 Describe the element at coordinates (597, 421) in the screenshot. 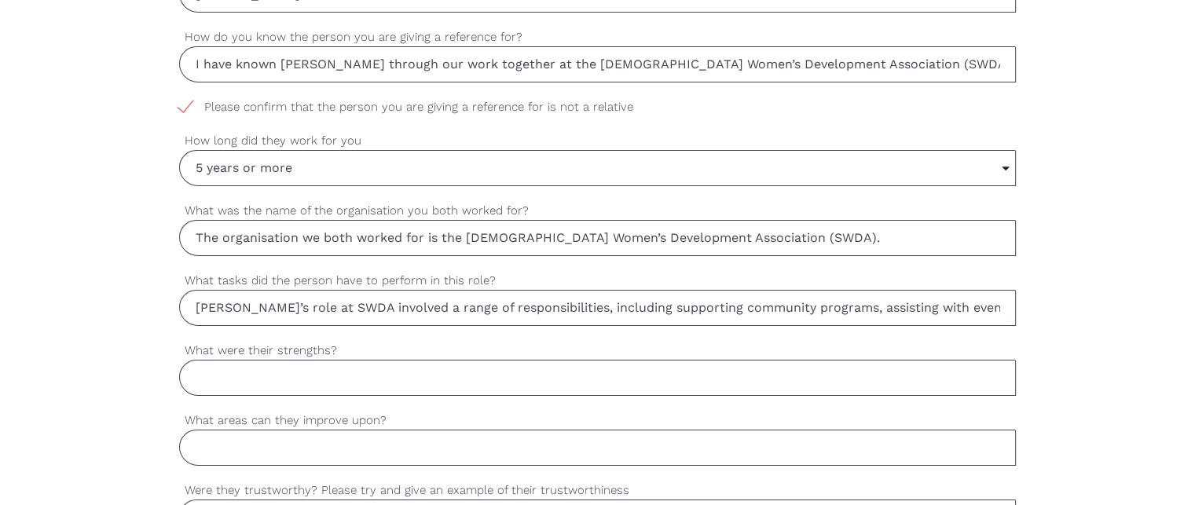

I see `label: What areas can they improve upon?` at that location.